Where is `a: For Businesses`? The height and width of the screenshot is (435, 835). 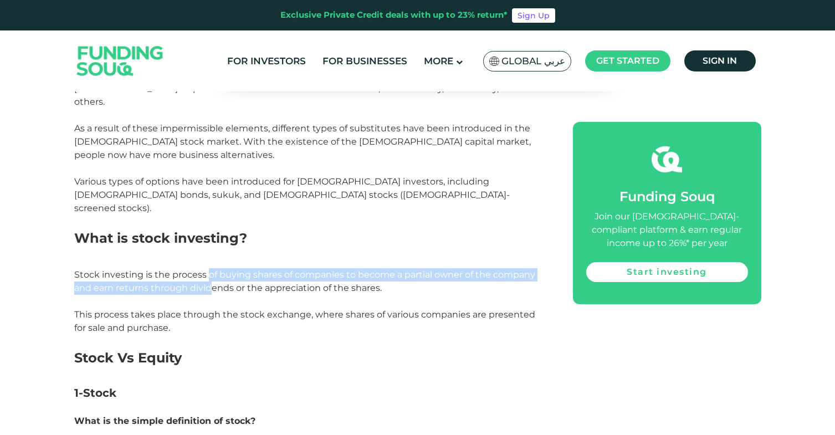 a: For Businesses is located at coordinates (365, 61).